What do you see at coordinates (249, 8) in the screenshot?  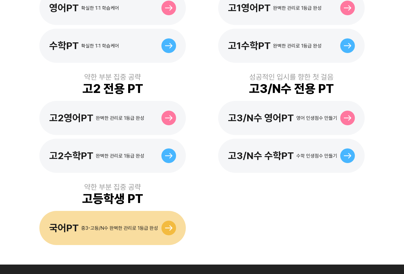 I see `div: 고1영어PT` at bounding box center [249, 8].